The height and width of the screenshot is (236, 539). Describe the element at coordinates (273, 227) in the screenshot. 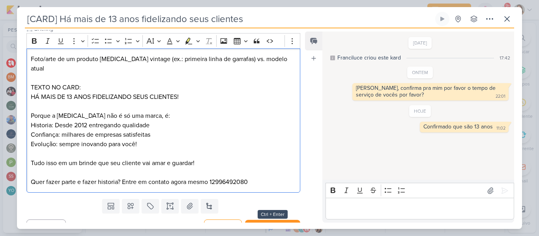

I see `button: Salvar e Fechar` at that location.